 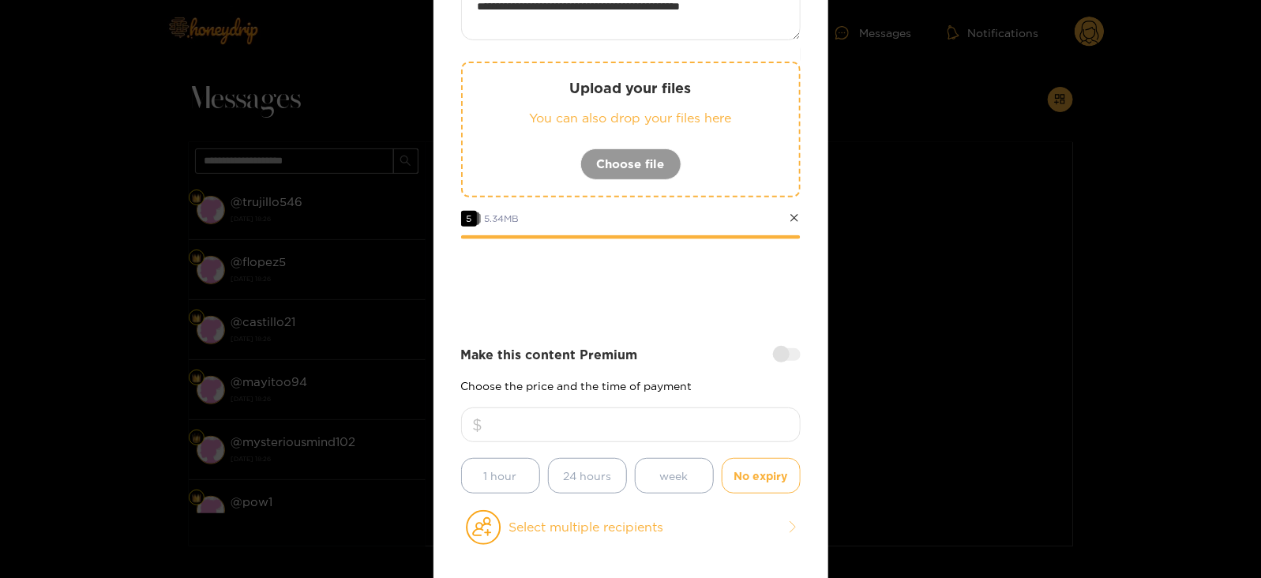 What do you see at coordinates (631, 88) in the screenshot?
I see `p: Upload your files` at bounding box center [631, 88].